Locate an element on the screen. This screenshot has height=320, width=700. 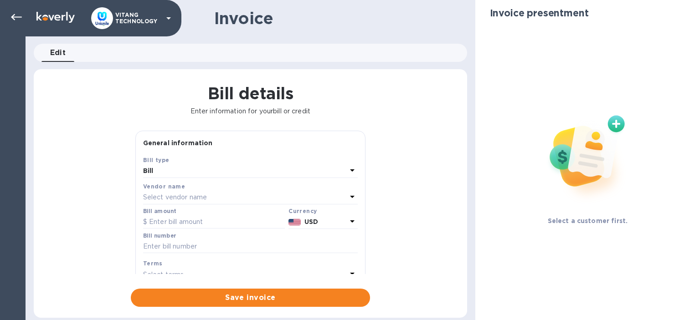
label: Bill number is located at coordinates (159, 236).